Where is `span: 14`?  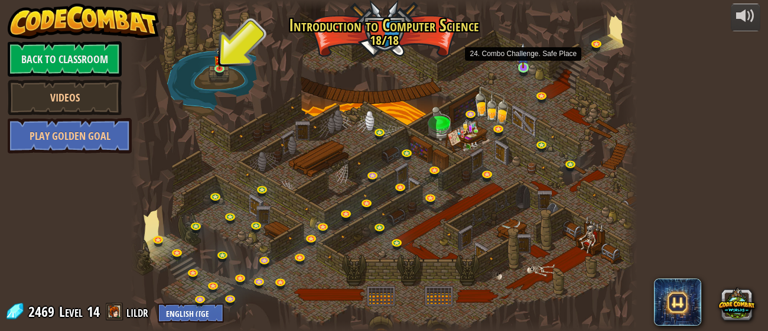
span: 14 is located at coordinates (93, 312).